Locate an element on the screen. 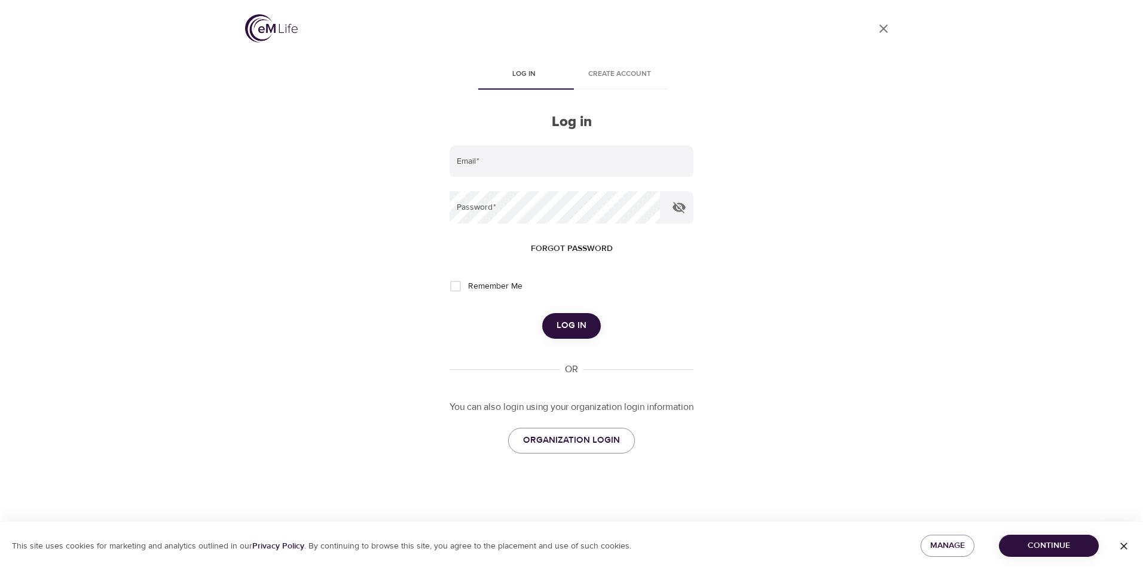  span: ORGANIZATION LOGIN is located at coordinates (571, 440).